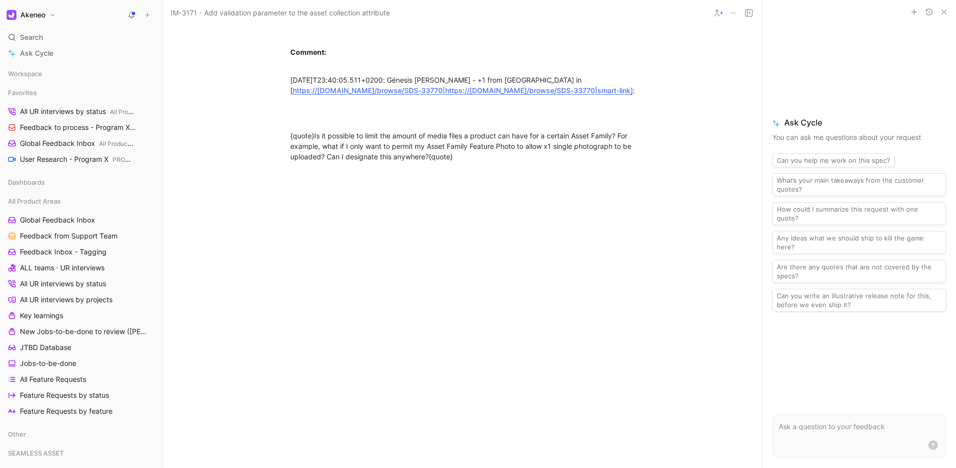 The image size is (956, 468). What do you see at coordinates (280, 13) in the screenshot?
I see `span: IM-3171 - Add validation parameter to the asset collection attribute` at bounding box center [280, 13].